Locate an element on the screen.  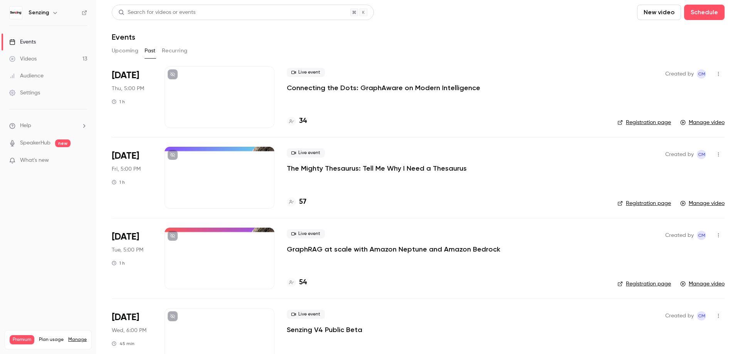
button: Past is located at coordinates (150, 51).